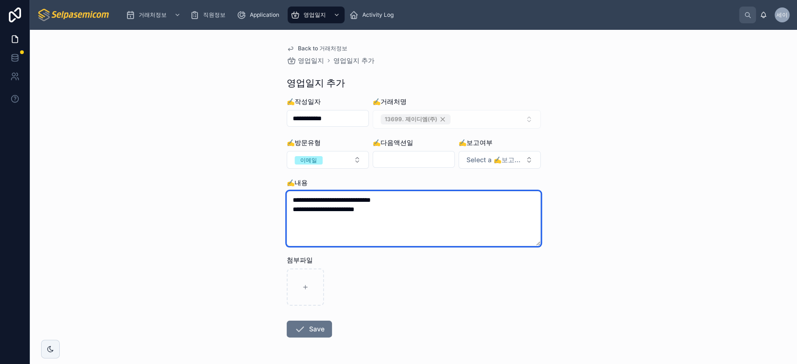  Describe the element at coordinates (317, 49) in the screenshot. I see `a: Back to 거래처정보` at that location.